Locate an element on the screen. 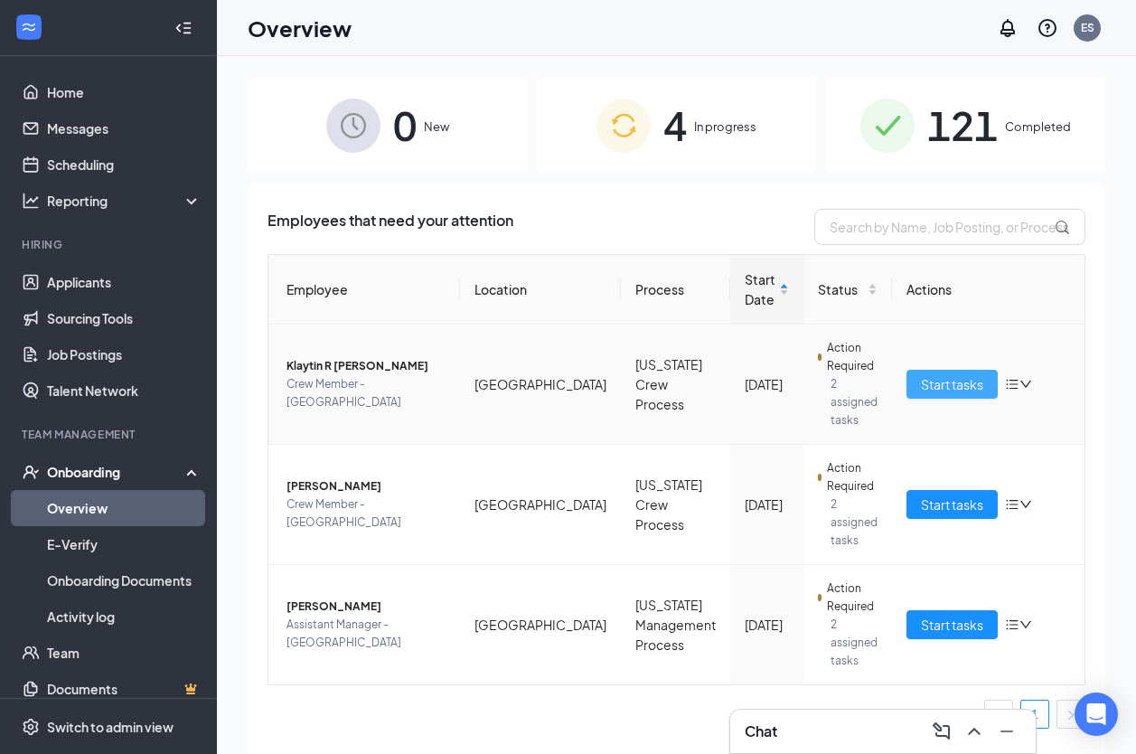  a: Job Postings is located at coordinates (124, 354).